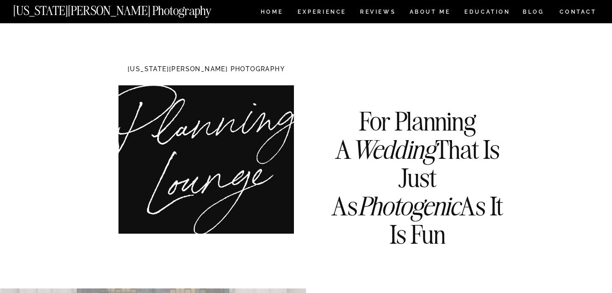 Image resolution: width=612 pixels, height=293 pixels. I want to click on nav: Experience, so click(321, 13).